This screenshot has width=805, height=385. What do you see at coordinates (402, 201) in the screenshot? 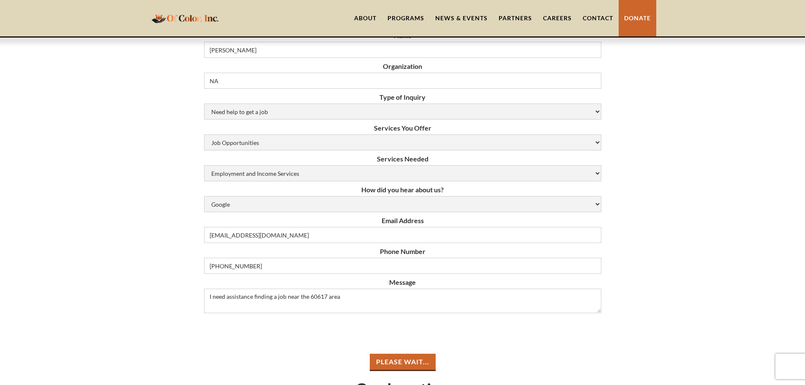
I see `form: Email Form` at bounding box center [402, 201].